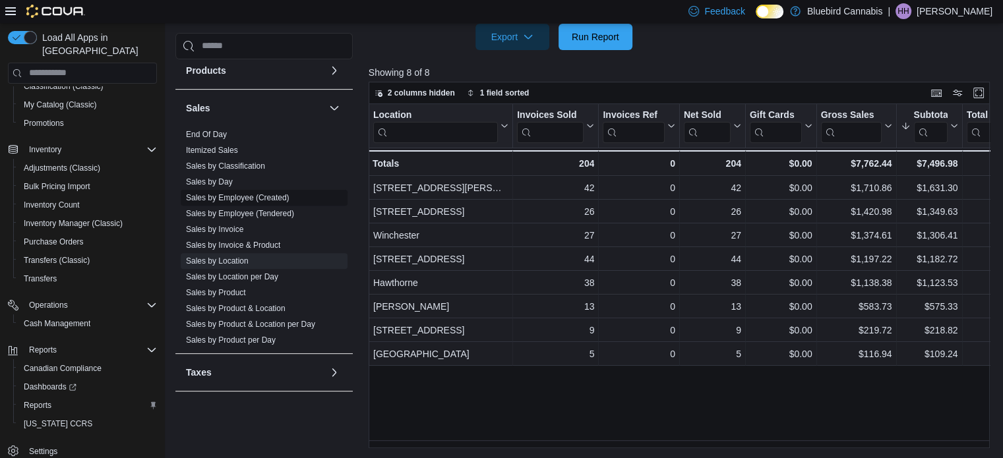  What do you see at coordinates (237, 198) in the screenshot?
I see `a: Sales by Employee (Created)` at bounding box center [237, 198].